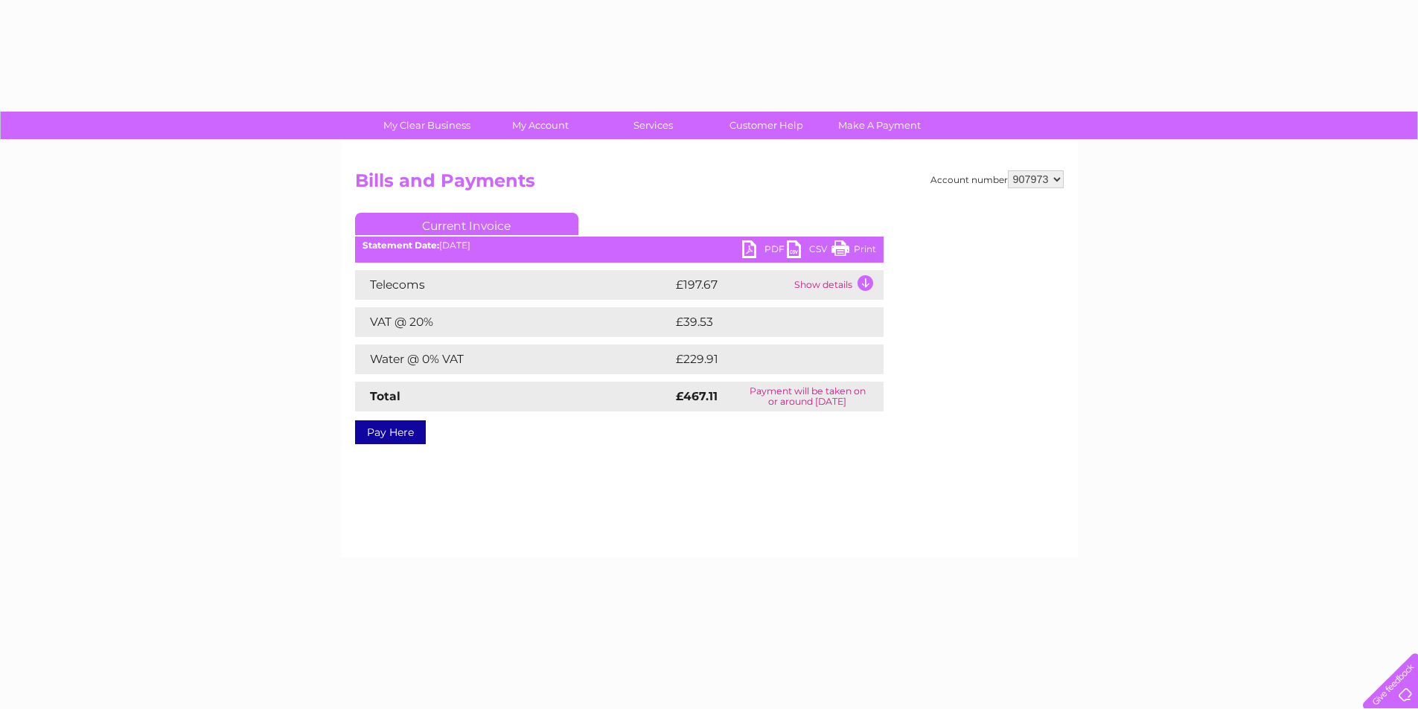 The height and width of the screenshot is (709, 1418). I want to click on a: PDF, so click(764, 251).